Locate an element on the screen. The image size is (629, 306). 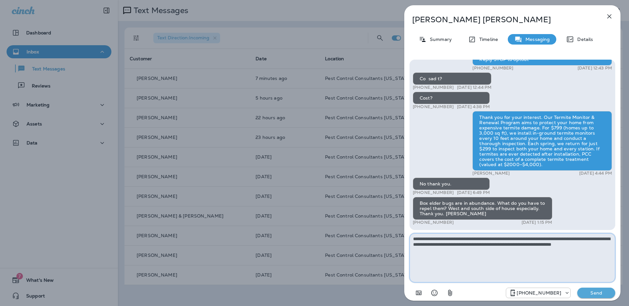
p: Details is located at coordinates (583, 39).